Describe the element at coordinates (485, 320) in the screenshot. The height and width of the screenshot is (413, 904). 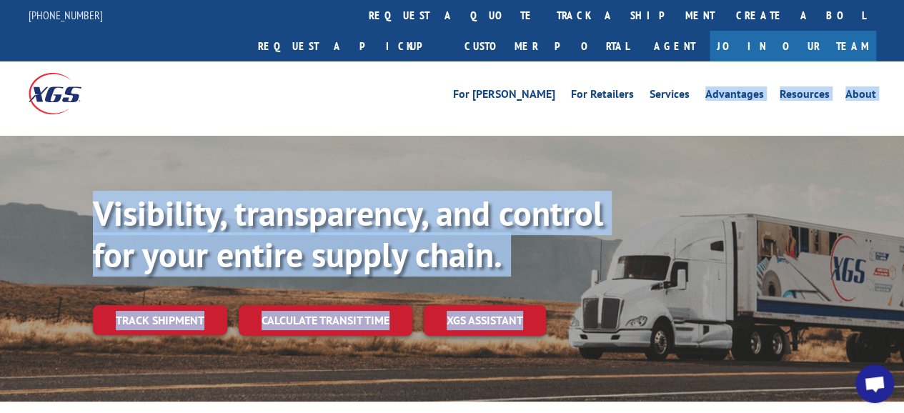
I see `a: XGS ASSISTANT` at that location.